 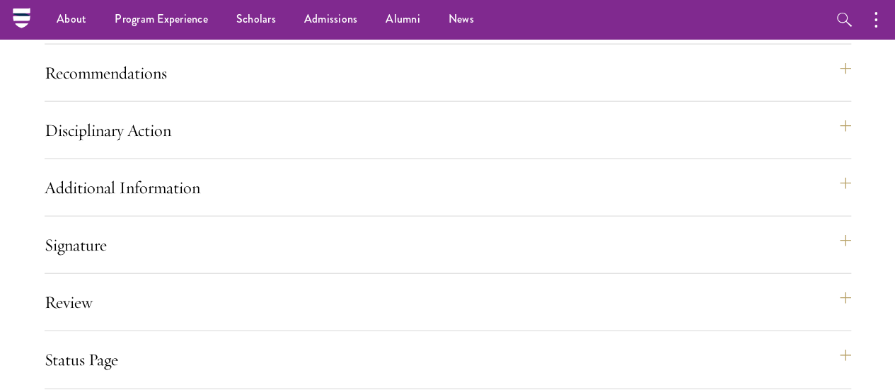 I want to click on button: Status Page, so click(x=448, y=359).